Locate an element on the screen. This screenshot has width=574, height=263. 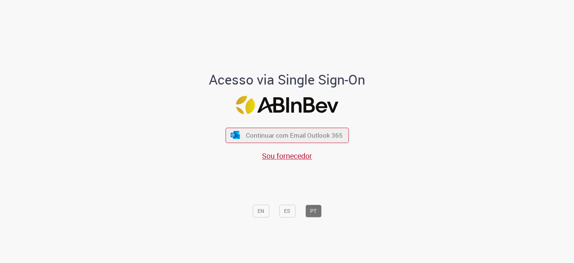
img: Logo ABInBev is located at coordinates (287, 105).